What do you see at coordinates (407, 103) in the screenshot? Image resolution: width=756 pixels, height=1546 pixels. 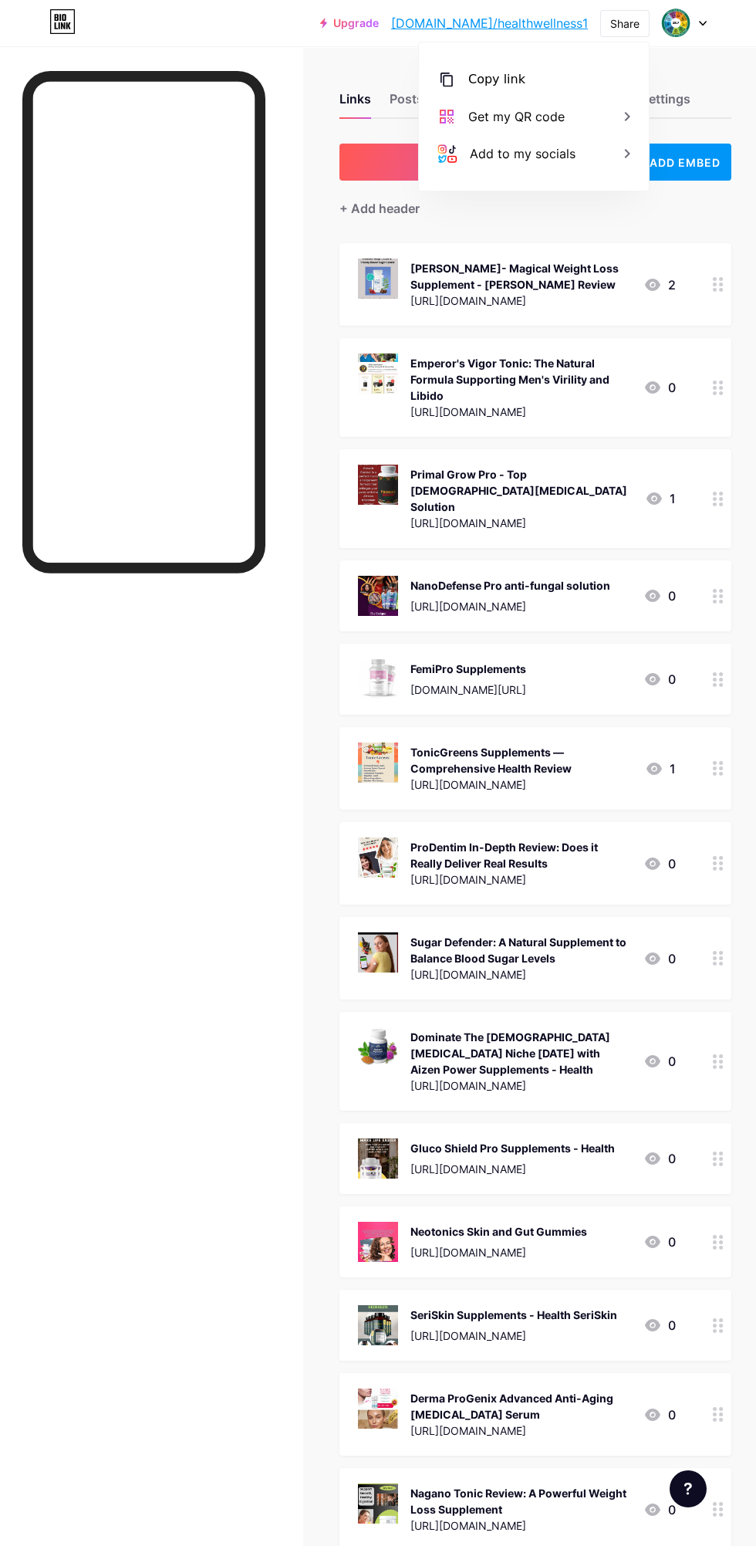 I see `div: Posts` at bounding box center [407, 103].